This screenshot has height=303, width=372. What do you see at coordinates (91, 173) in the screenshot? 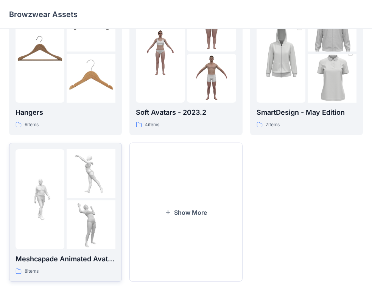
I see `img: folder 2` at bounding box center [91, 173].